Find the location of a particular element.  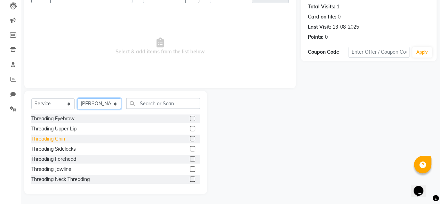

div: Card on file: is located at coordinates (322, 17).